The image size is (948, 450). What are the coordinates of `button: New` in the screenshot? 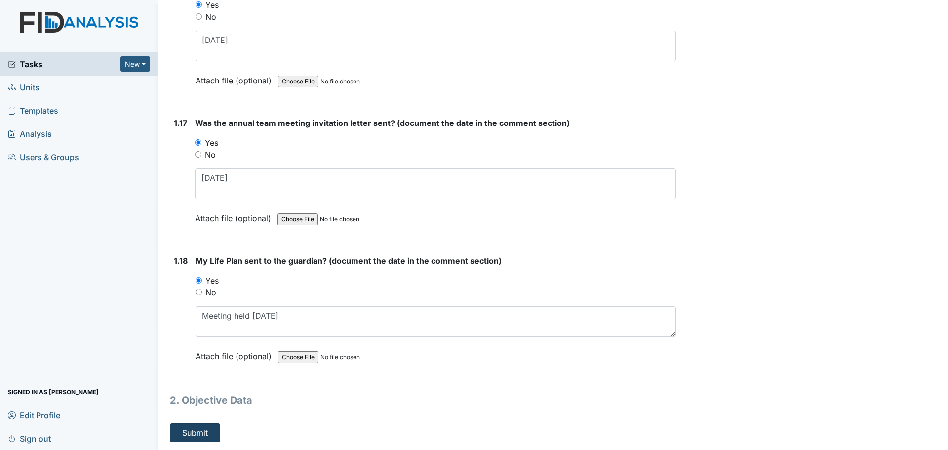 It's located at (135, 64).